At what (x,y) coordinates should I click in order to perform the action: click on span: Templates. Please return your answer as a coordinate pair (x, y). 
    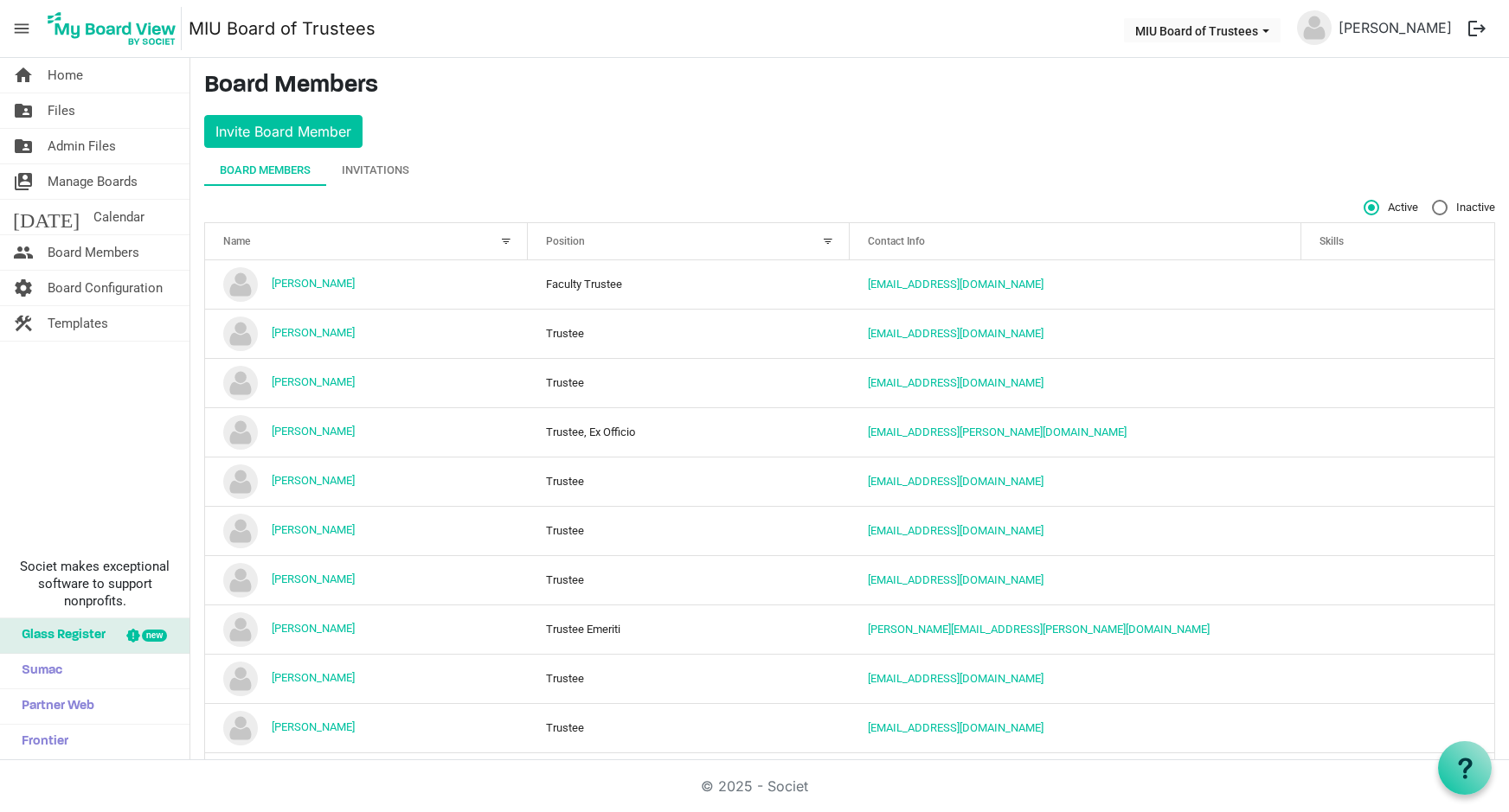
    Looking at the image, I should click on (78, 324).